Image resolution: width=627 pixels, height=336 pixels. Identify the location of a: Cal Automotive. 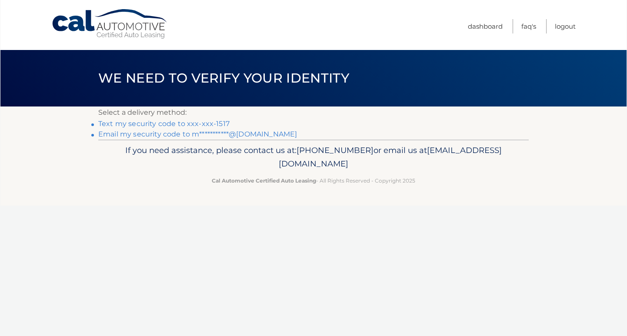
(110, 24).